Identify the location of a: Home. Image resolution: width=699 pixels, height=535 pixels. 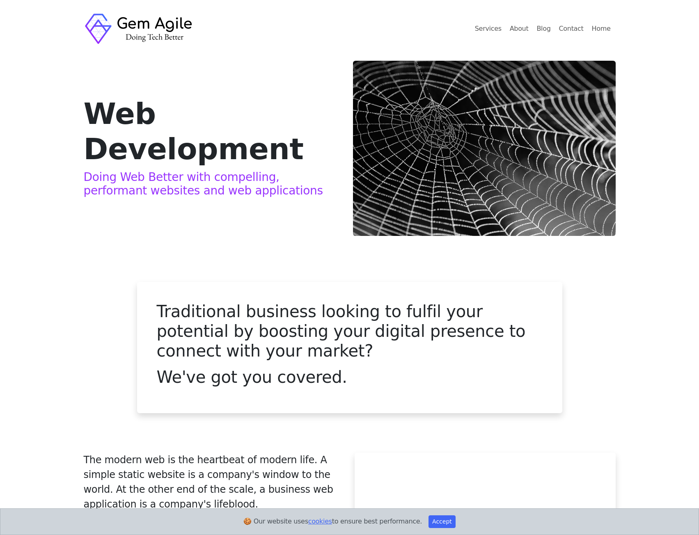
(601, 29).